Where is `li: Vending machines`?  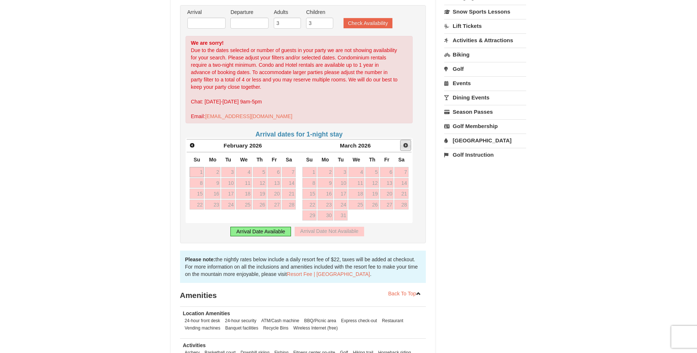 li: Vending machines is located at coordinates (202, 328).